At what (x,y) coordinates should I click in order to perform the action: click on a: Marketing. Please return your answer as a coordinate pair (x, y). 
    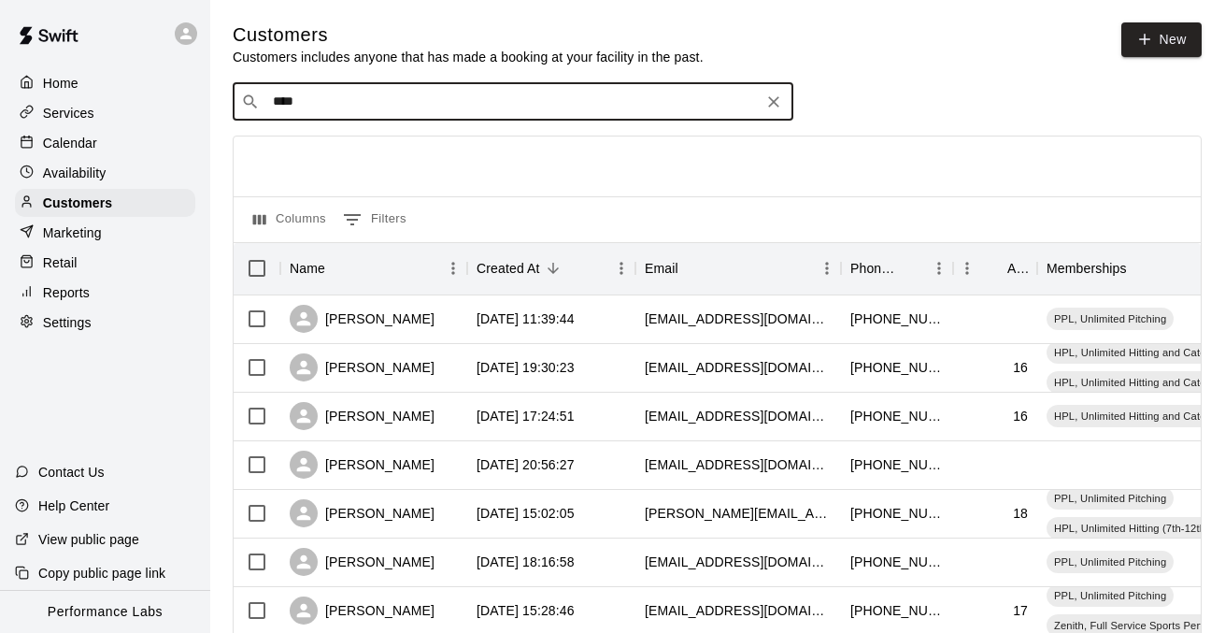
    Looking at the image, I should click on (105, 233).